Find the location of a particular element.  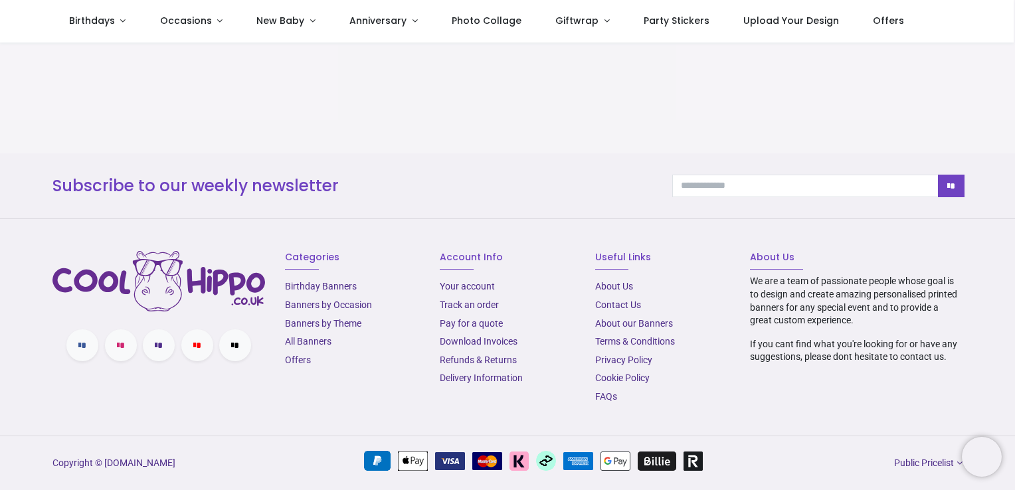

p: We are a team of passionate people whose goal is to design and create amazing personalised printe... is located at coordinates (856, 301).